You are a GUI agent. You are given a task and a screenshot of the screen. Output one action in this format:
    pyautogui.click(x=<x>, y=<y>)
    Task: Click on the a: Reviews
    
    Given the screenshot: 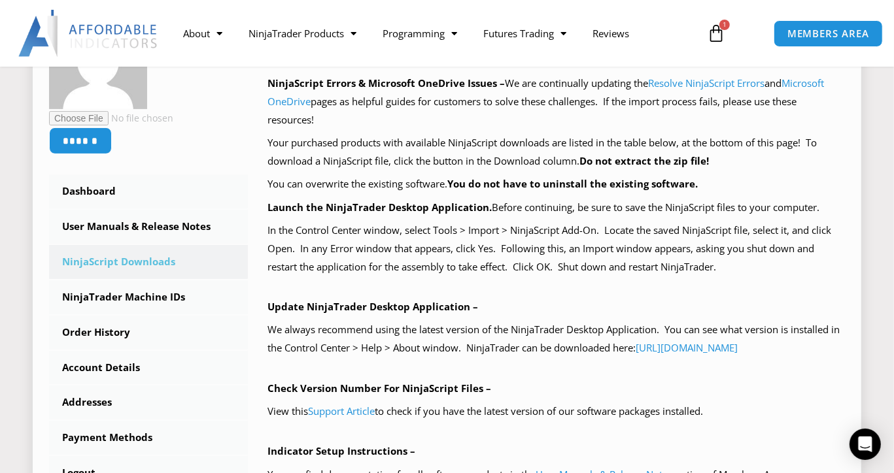 What is the action you would take?
    pyautogui.click(x=611, y=33)
    